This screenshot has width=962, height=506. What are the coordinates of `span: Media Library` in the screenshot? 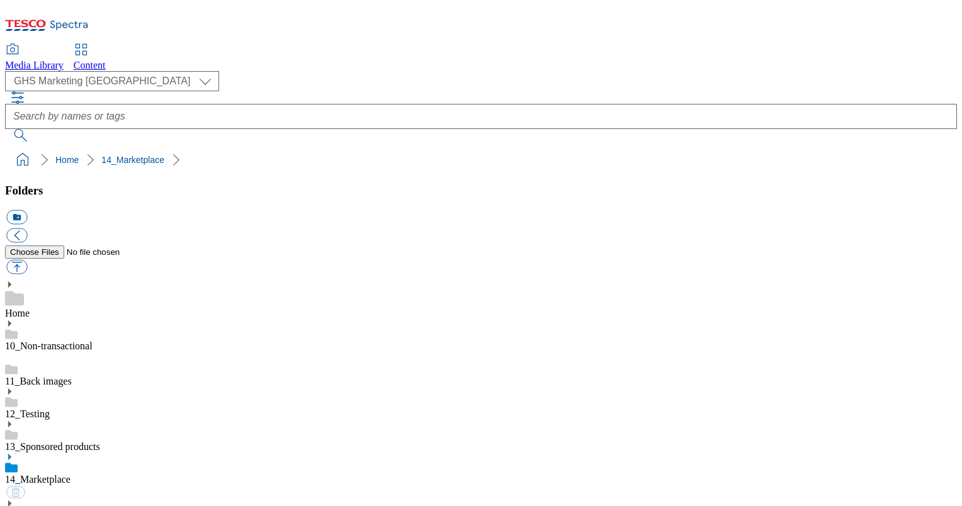 It's located at (34, 65).